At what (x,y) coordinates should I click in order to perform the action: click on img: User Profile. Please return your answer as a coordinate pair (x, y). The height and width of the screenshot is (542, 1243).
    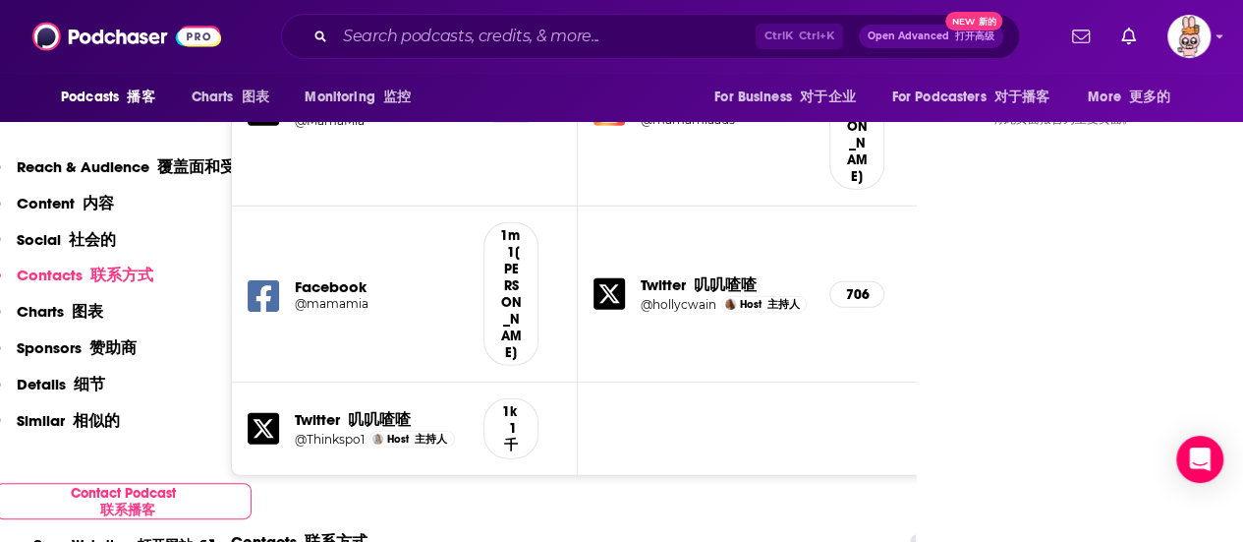
    Looking at the image, I should click on (1189, 36).